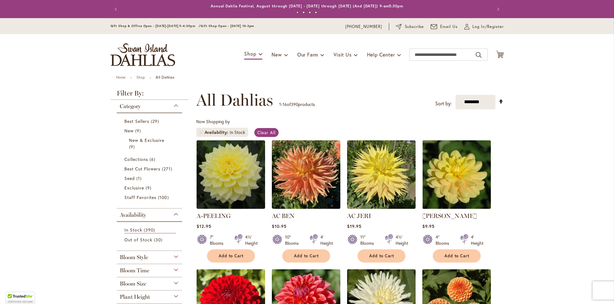 The height and width of the screenshot is (304, 614). What do you see at coordinates (310, 12) in the screenshot?
I see `button: 3 of 4` at bounding box center [310, 12].